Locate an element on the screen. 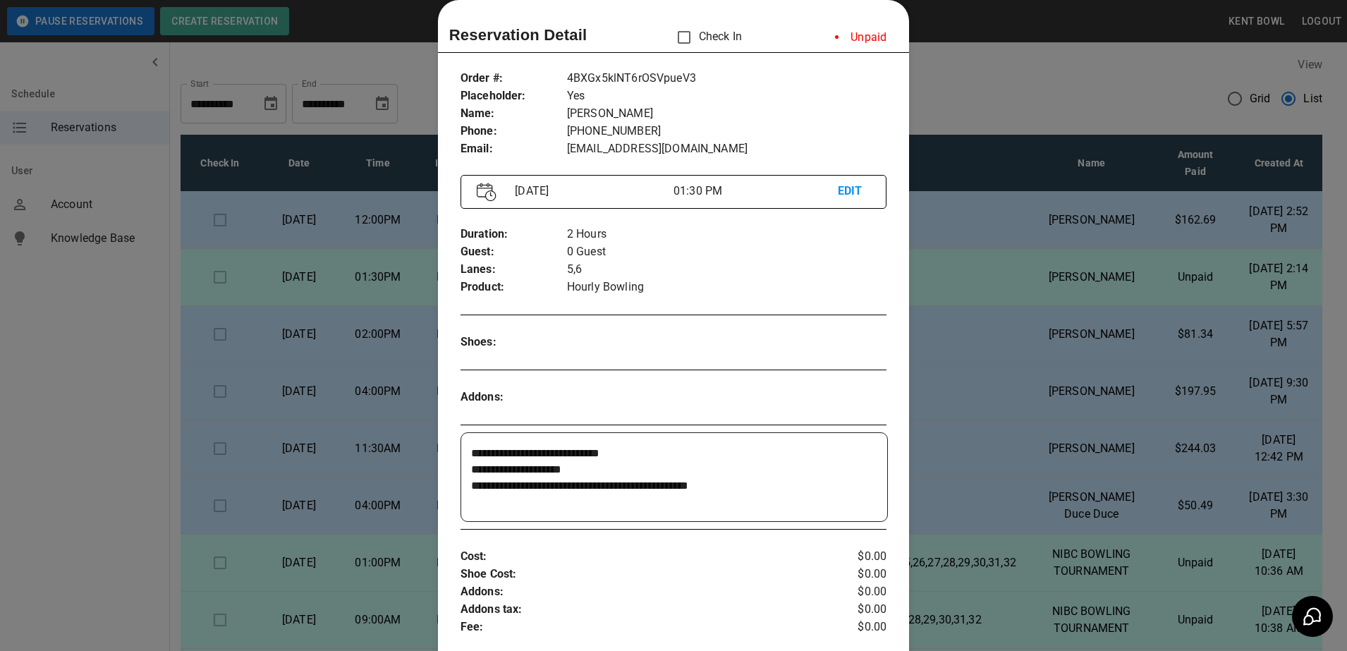 This screenshot has height=651, width=1347. p: Yes is located at coordinates (726, 96).